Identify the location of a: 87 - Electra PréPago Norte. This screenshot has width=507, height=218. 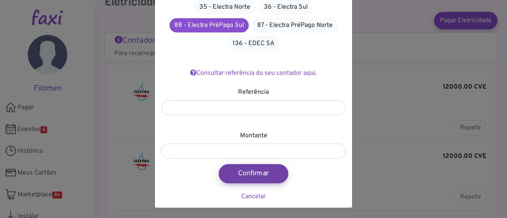
(295, 25).